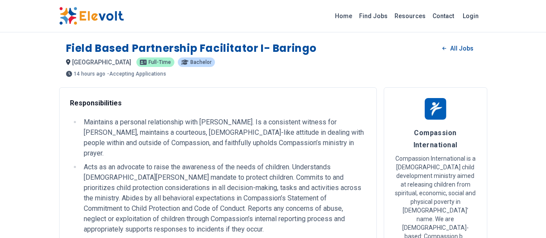 This screenshot has width=546, height=238. What do you see at coordinates (160, 62) in the screenshot?
I see `span: Full-time` at bounding box center [160, 62].